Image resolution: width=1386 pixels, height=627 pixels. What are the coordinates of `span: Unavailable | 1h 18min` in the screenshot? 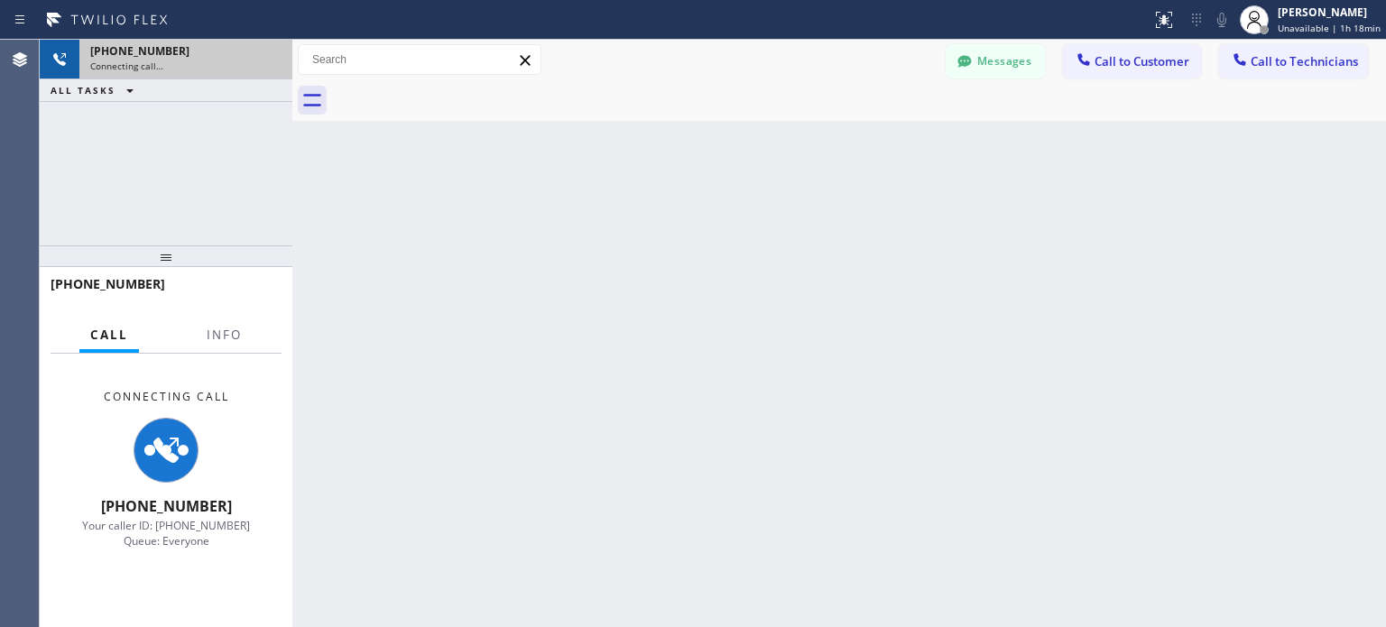 It's located at (1329, 28).